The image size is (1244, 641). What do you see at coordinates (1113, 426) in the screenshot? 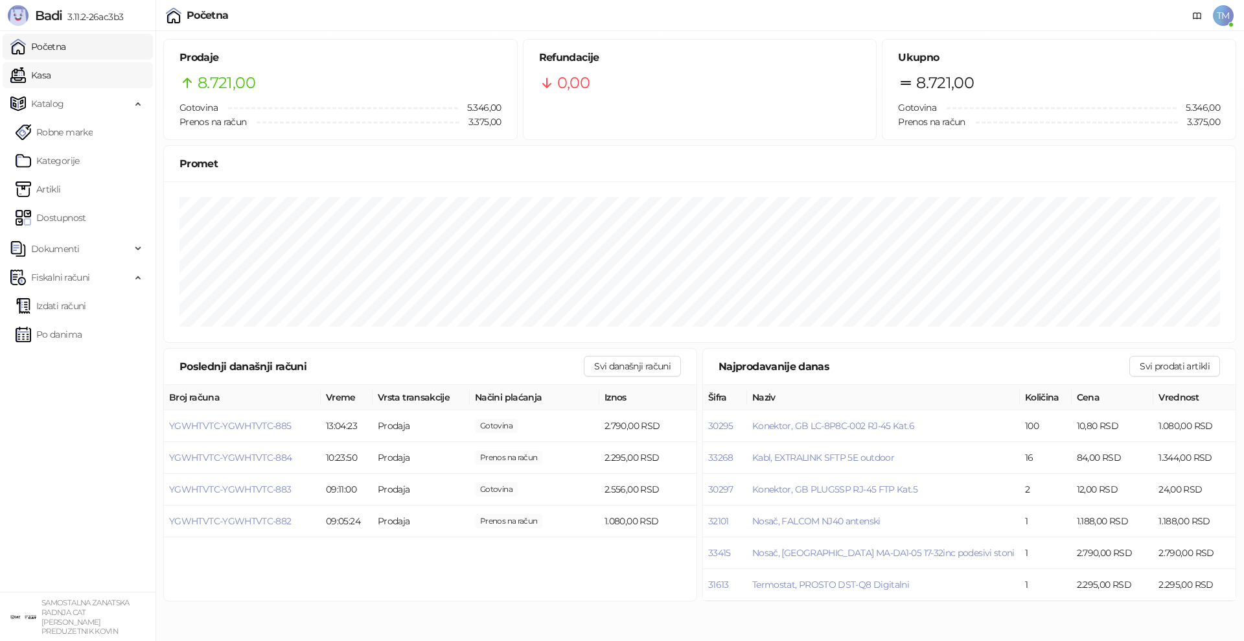
I see `td: 10,80 RSD` at bounding box center [1113, 426].